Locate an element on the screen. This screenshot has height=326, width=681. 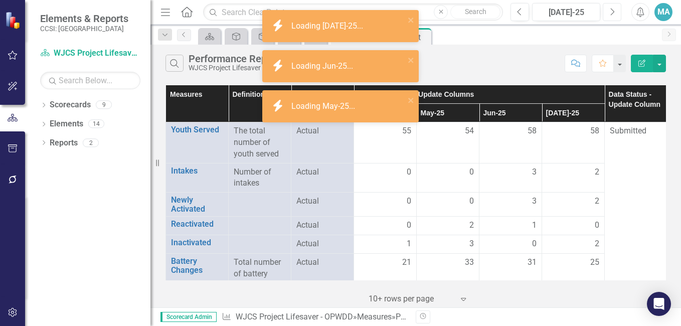
div: Number of intakes is located at coordinates (260, 178).